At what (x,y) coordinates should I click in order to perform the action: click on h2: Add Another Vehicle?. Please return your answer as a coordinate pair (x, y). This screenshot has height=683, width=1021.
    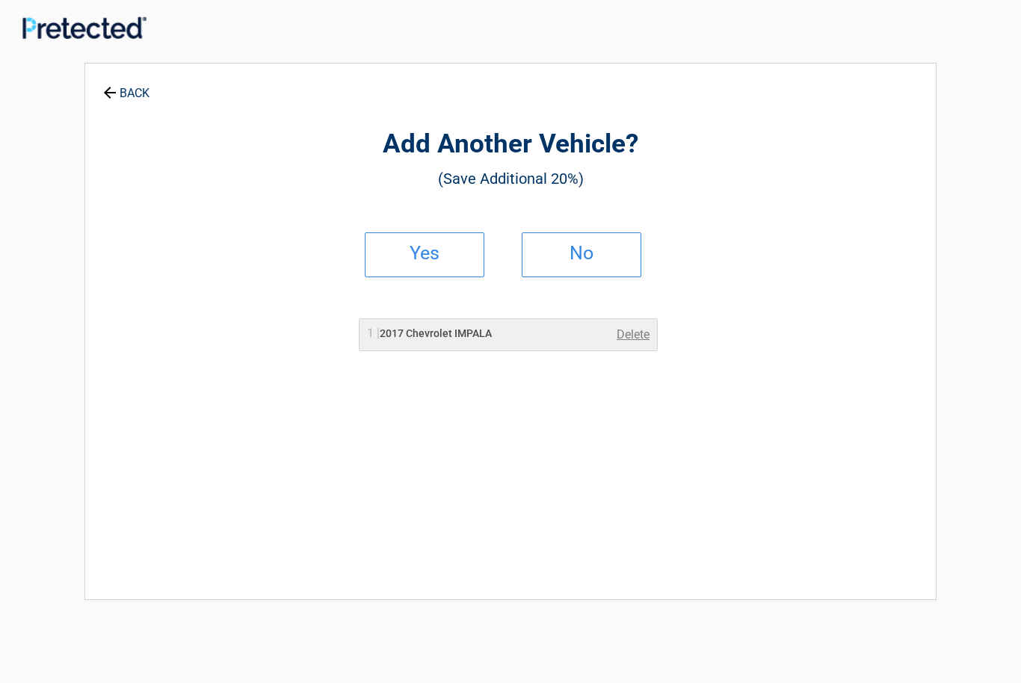
    Looking at the image, I should click on (510, 144).